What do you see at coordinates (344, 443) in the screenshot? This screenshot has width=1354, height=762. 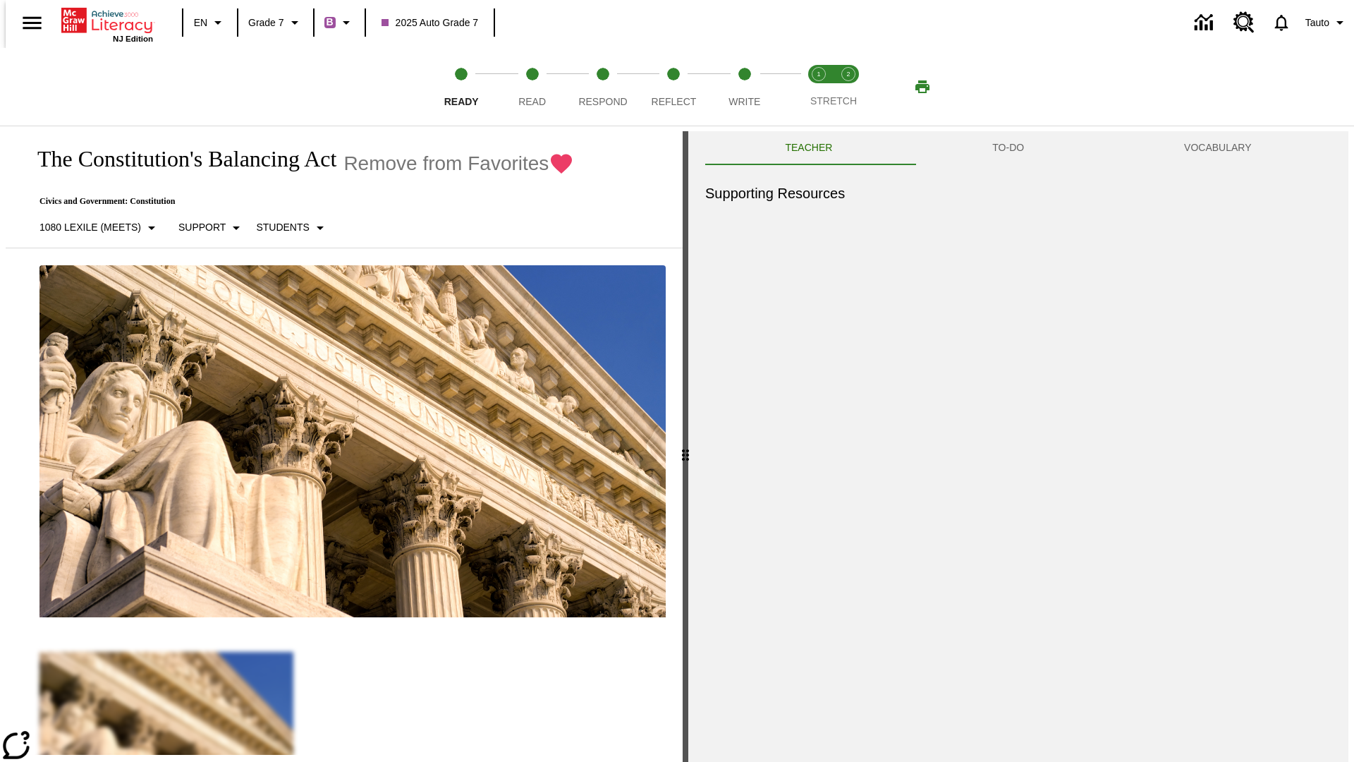 I see `div: reading` at bounding box center [344, 443].